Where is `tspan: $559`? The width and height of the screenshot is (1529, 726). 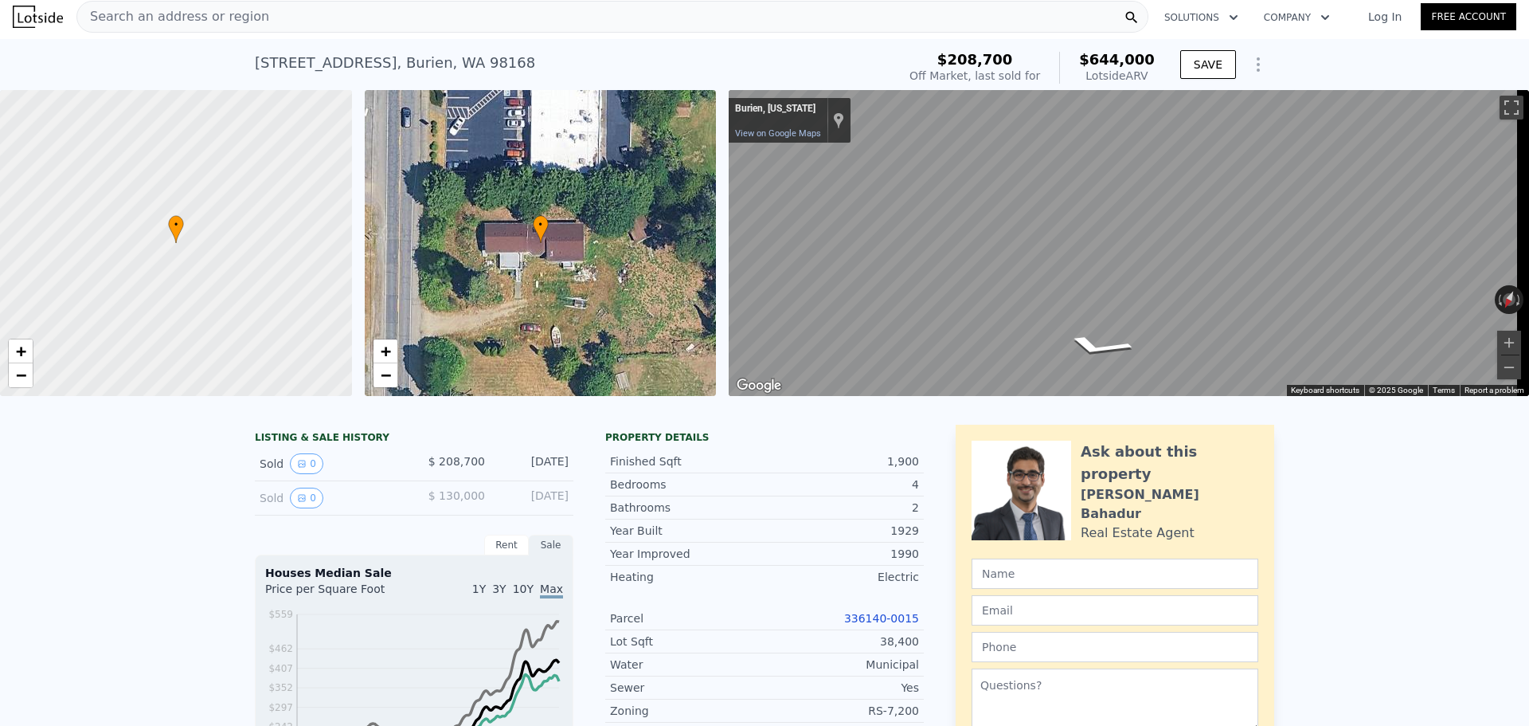 tspan: $559 is located at coordinates (280, 614).